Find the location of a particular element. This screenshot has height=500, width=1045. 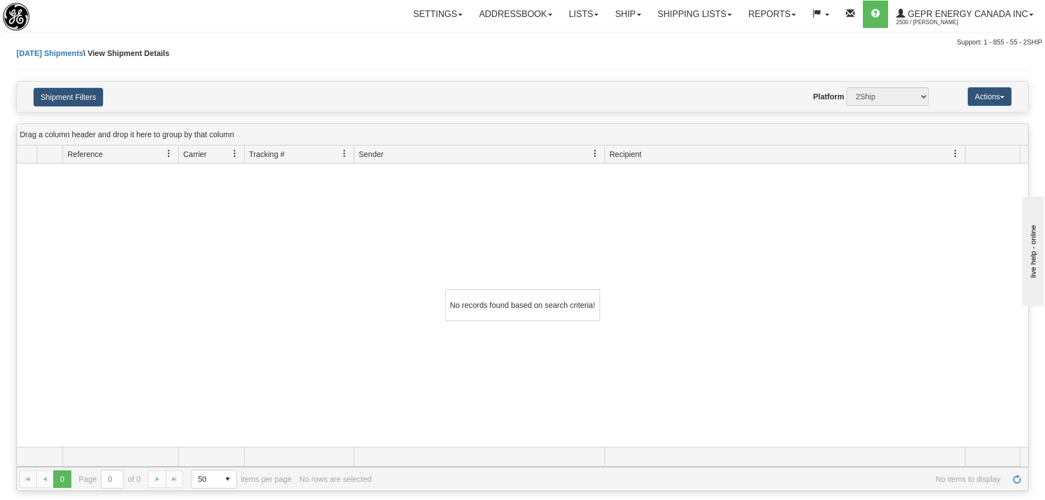

span: No items to display is located at coordinates (690, 479).